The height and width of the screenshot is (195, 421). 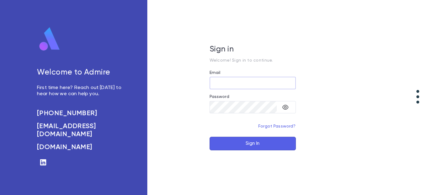 I want to click on button: Sign In, so click(x=253, y=144).